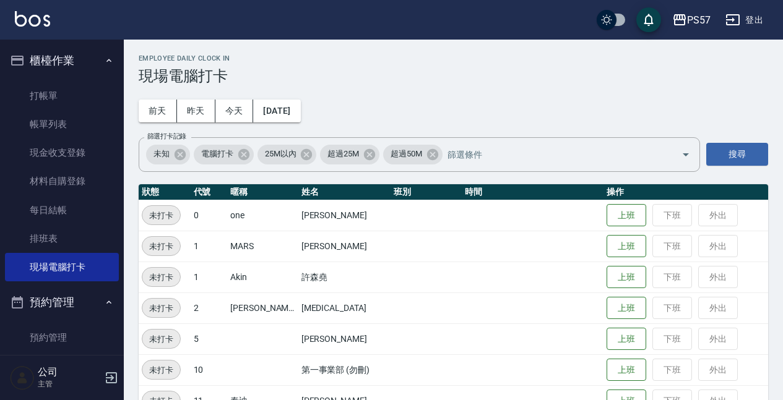 Image resolution: width=783 pixels, height=400 pixels. What do you see at coordinates (196, 111) in the screenshot?
I see `button: 昨天` at bounding box center [196, 111].